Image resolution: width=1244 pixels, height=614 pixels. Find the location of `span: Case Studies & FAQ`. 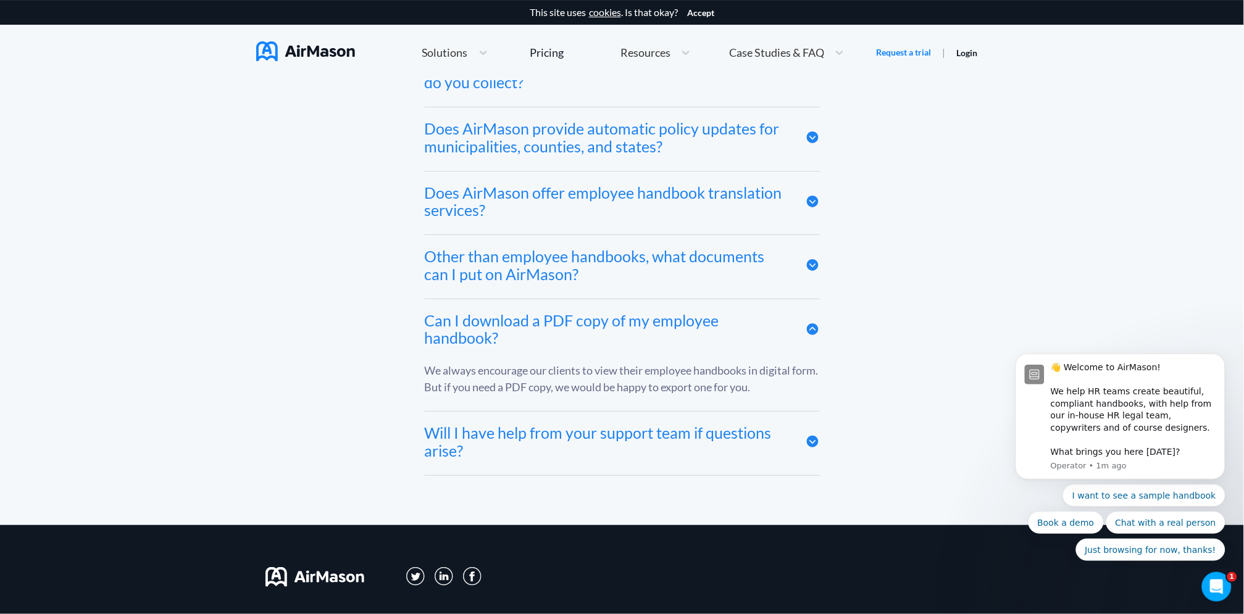

span: Case Studies & FAQ is located at coordinates (777, 52).